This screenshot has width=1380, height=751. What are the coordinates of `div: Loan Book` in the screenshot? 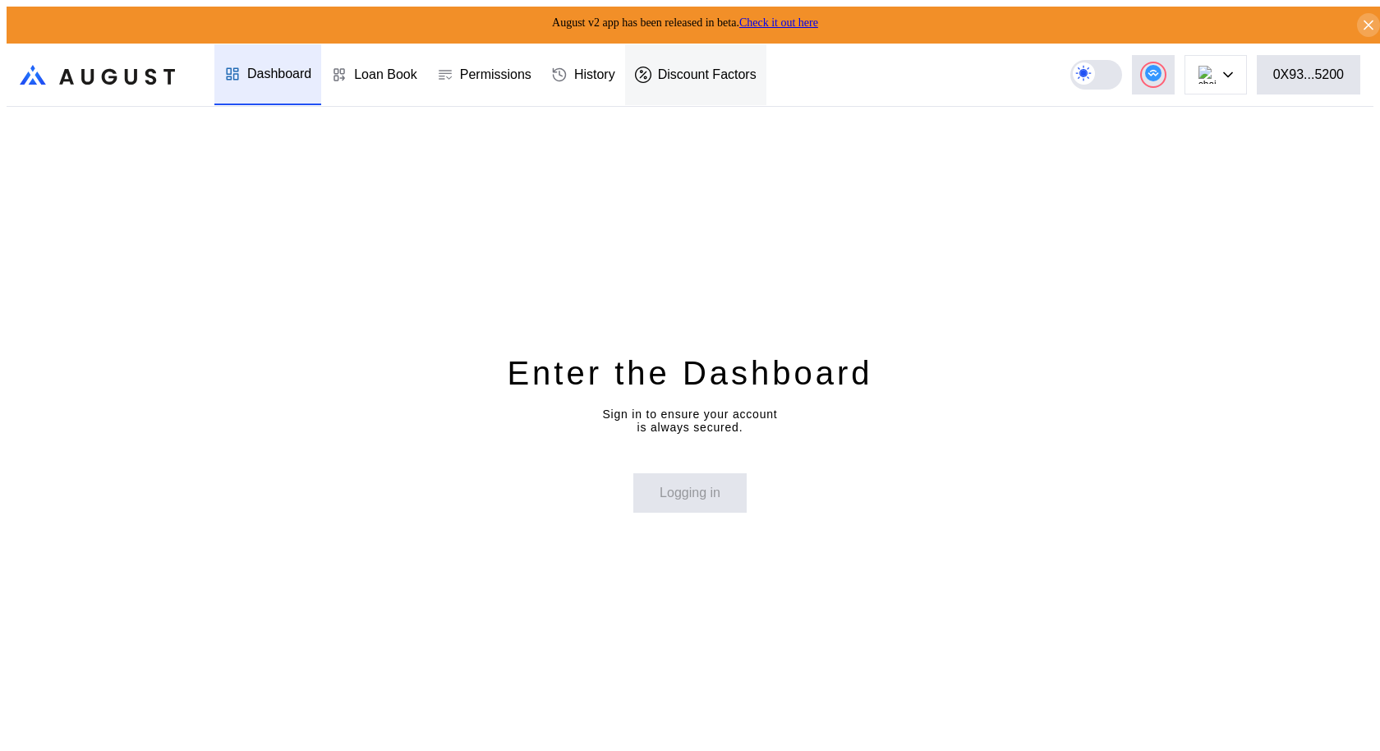 It's located at (385, 75).